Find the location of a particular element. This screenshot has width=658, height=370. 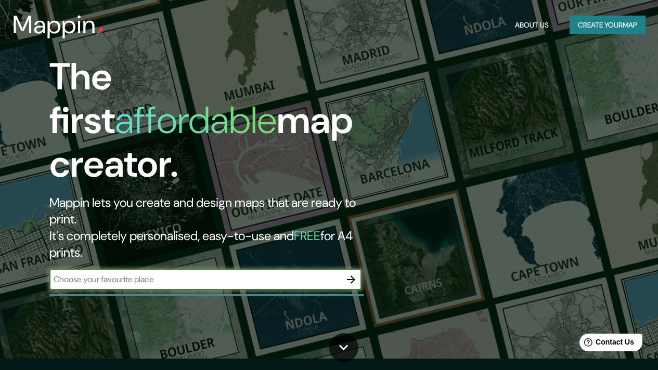

button: Create yourmap is located at coordinates (607, 25).